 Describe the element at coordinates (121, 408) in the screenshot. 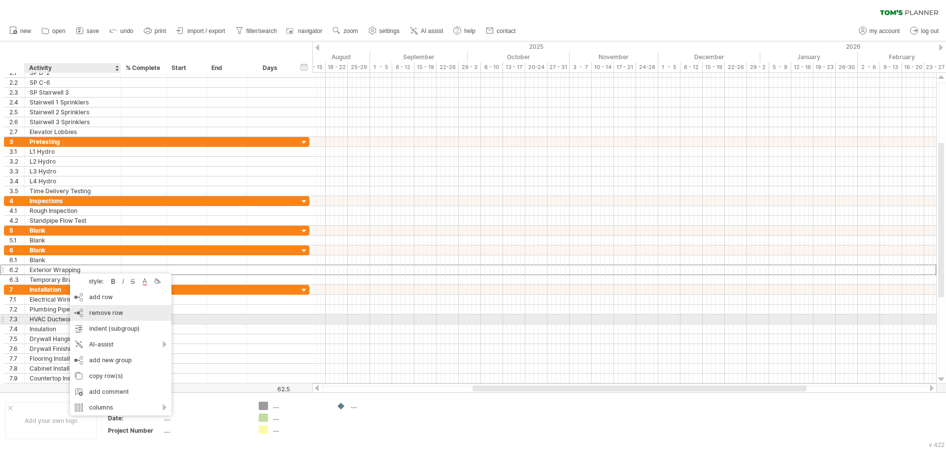

I see `div: columns` at that location.